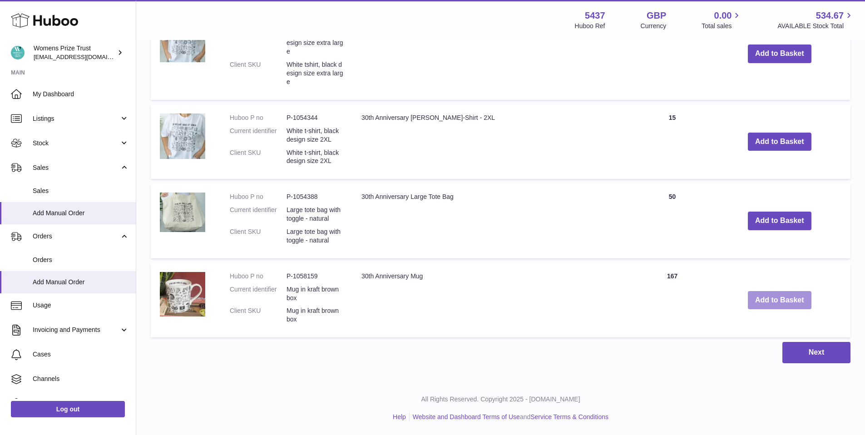  I want to click on img: info@womensprizeforfiction.co.uk, so click(18, 53).